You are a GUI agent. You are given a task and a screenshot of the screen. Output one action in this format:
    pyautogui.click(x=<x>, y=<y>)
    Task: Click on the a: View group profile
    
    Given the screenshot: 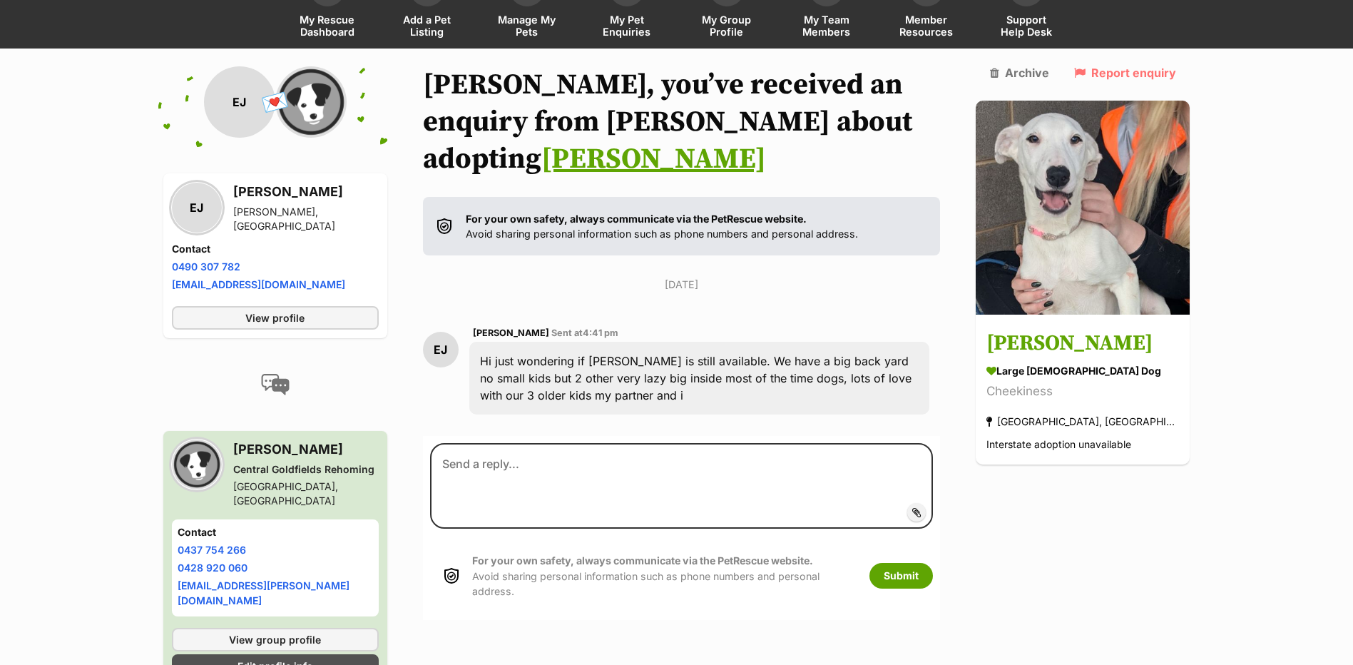 What is the action you would take?
    pyautogui.click(x=275, y=639)
    